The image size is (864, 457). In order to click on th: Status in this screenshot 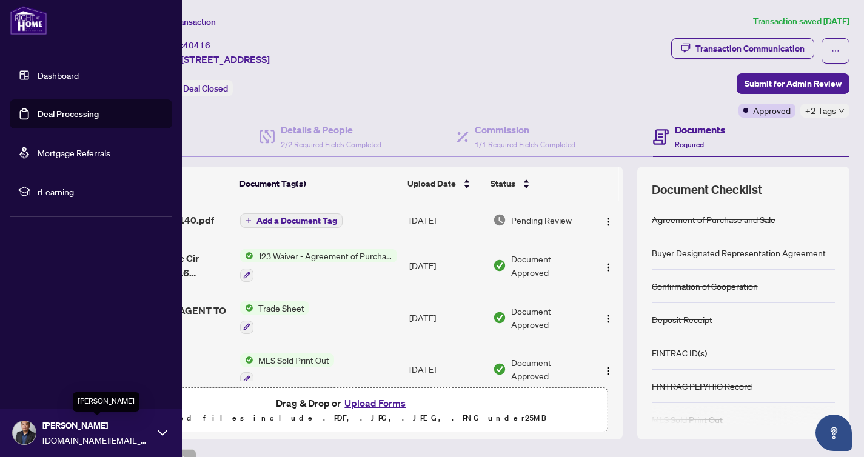, I will do `click(537, 184)`.